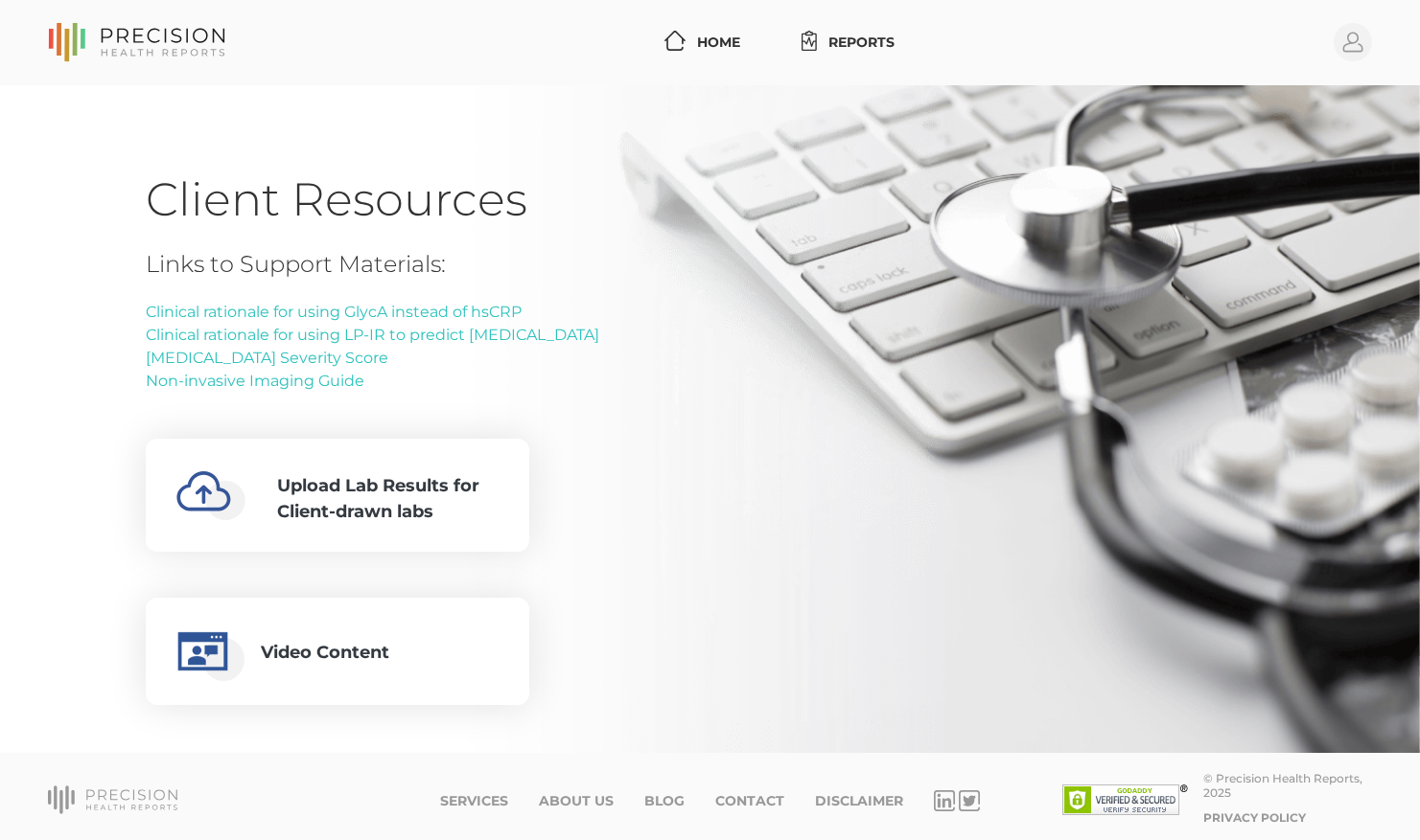  I want to click on a: Services, so click(474, 801).